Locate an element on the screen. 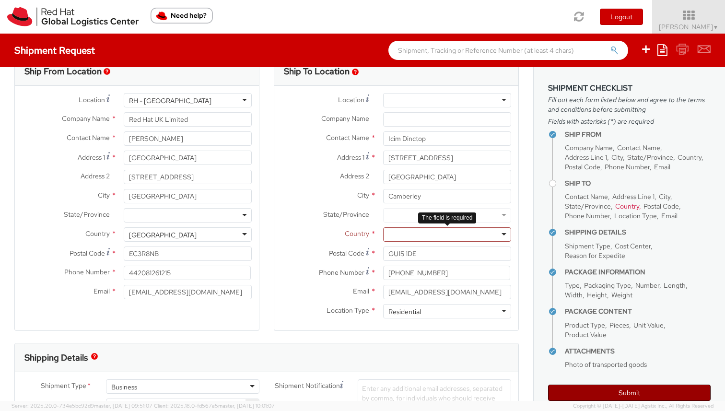 The height and width of the screenshot is (411, 725). h4: Shipment Request is located at coordinates (55, 50).